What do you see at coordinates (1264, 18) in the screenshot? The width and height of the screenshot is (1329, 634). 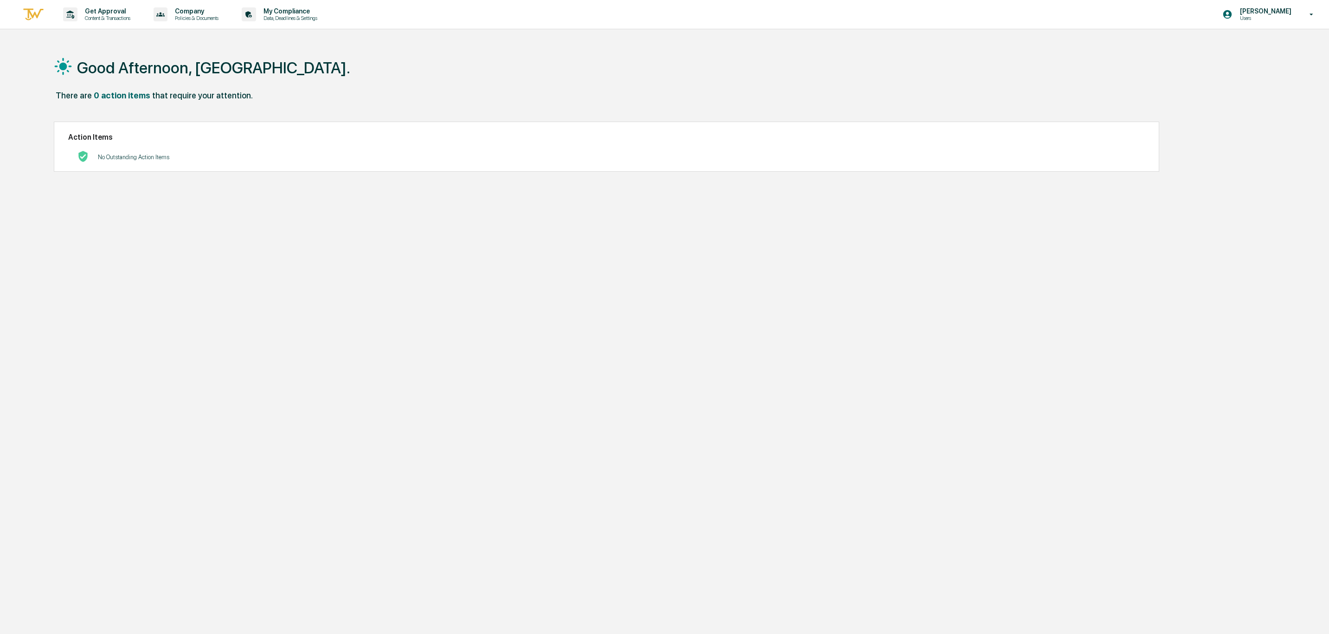 I see `p: Users` at bounding box center [1264, 18].